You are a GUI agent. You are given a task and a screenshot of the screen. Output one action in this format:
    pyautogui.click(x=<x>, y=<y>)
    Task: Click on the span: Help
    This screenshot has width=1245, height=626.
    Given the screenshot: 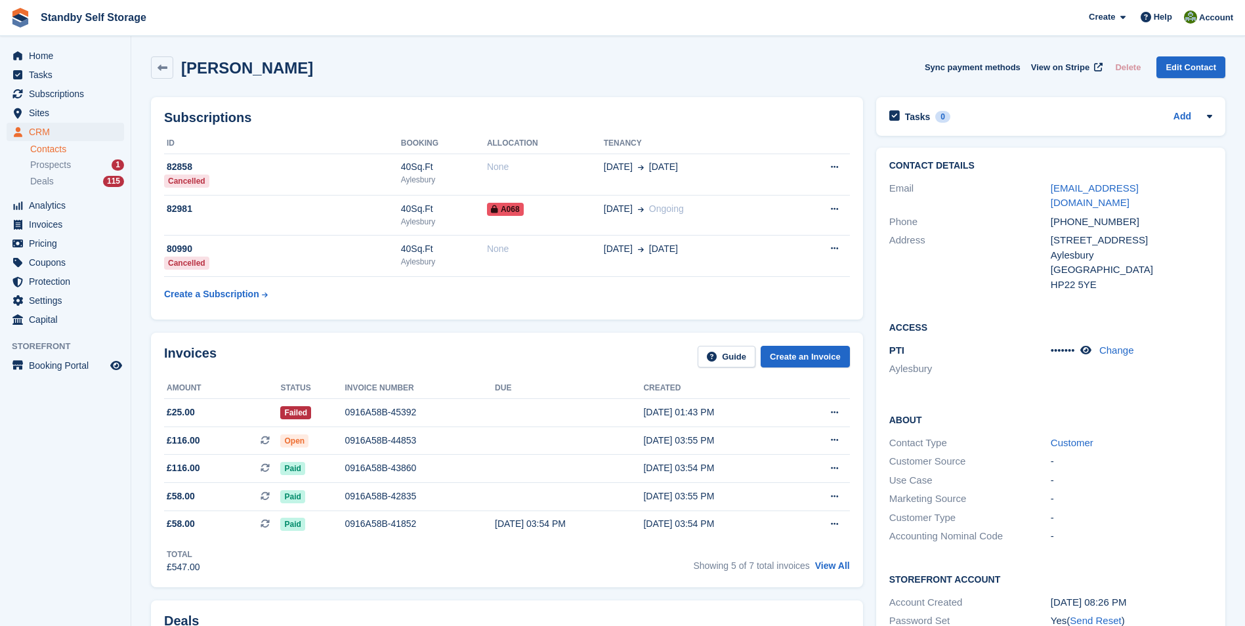 What is the action you would take?
    pyautogui.click(x=1163, y=17)
    